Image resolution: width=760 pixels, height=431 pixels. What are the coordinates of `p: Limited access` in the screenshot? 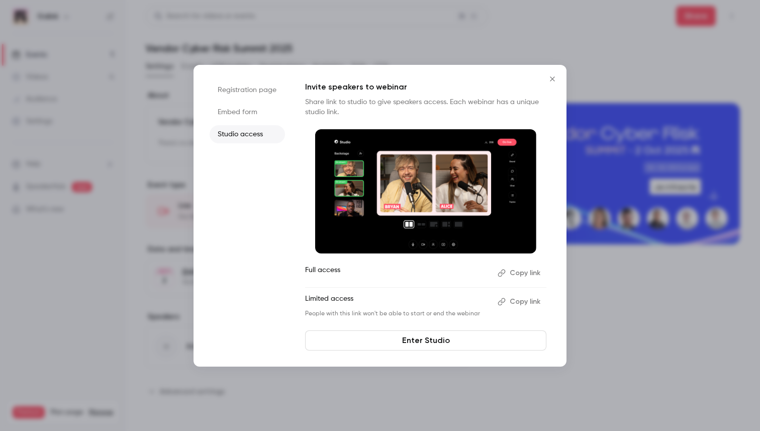 It's located at (397, 302).